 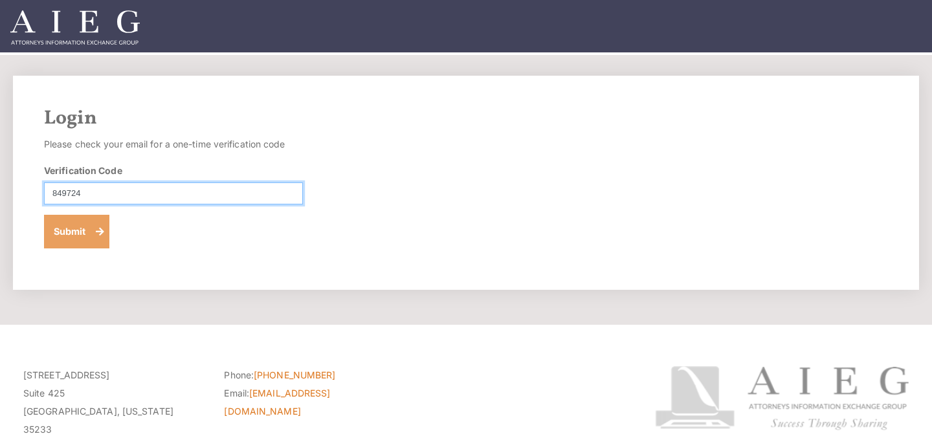 What do you see at coordinates (466, 118) in the screenshot?
I see `h2: Login` at bounding box center [466, 118].